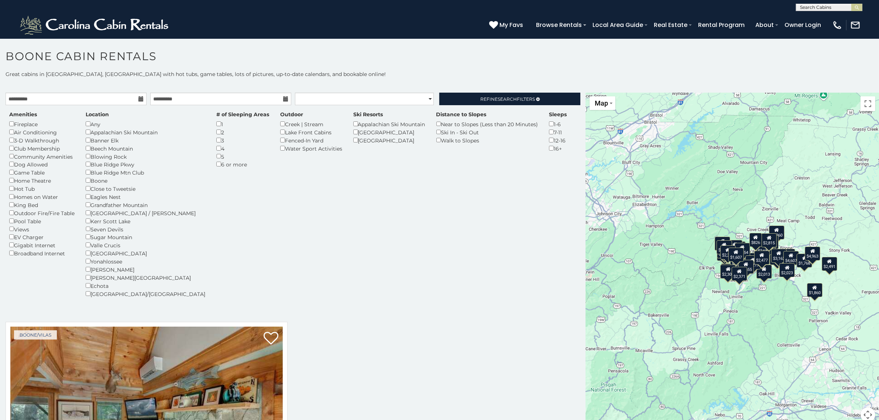 This screenshot has width=879, height=420. Describe the element at coordinates (829, 264) in the screenshot. I see `div: $2,491` at that location.